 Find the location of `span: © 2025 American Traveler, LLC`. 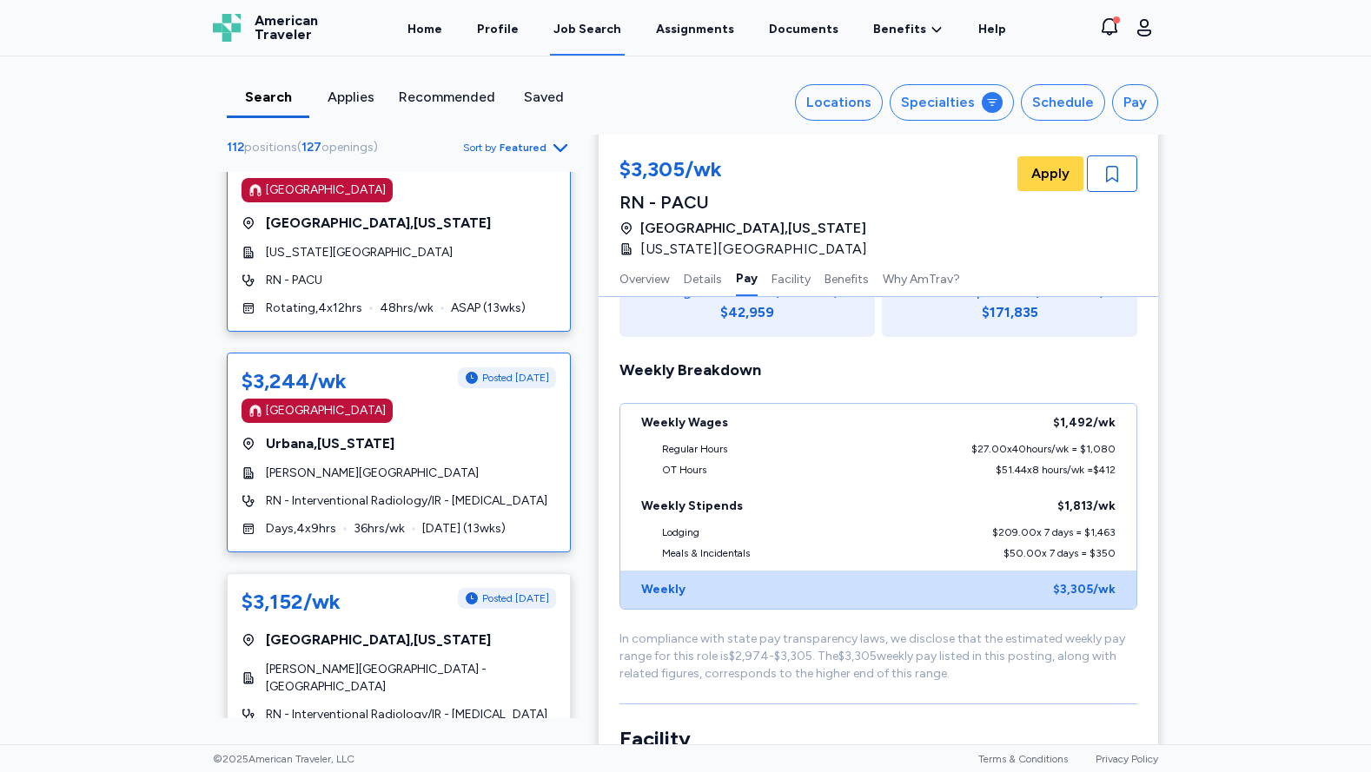

span: © 2025 American Traveler, LLC is located at coordinates (283, 759).